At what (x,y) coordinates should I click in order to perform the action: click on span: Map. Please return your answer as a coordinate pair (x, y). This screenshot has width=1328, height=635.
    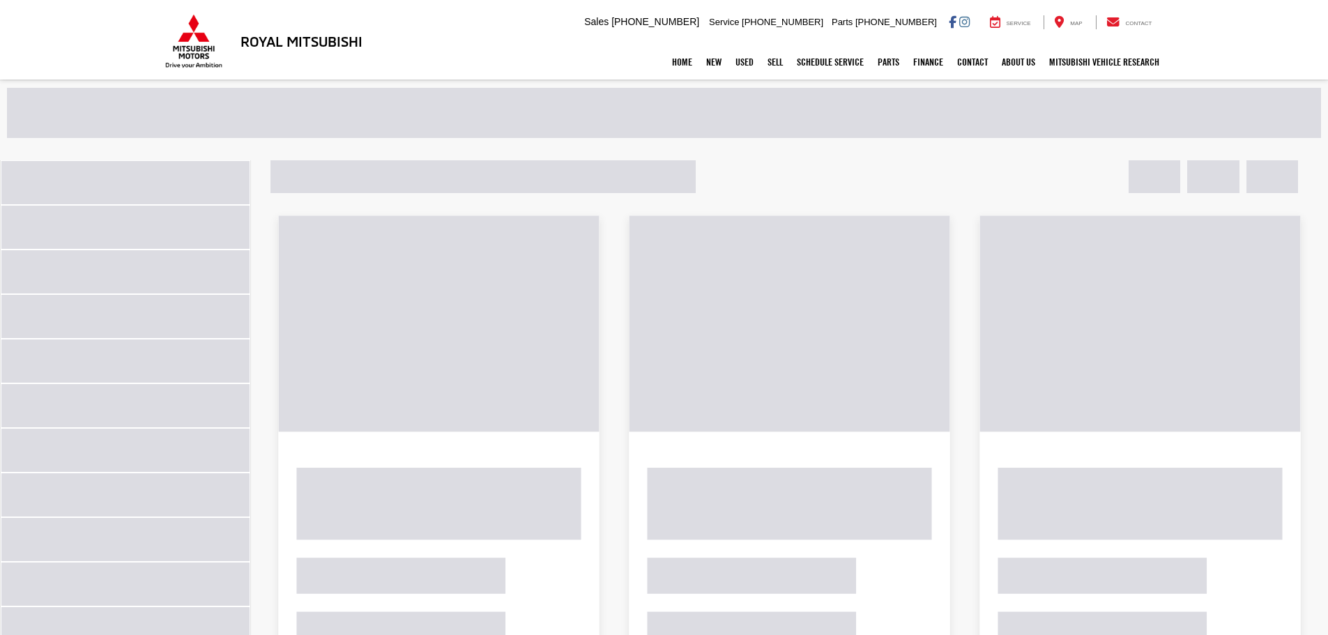
    Looking at the image, I should click on (1076, 23).